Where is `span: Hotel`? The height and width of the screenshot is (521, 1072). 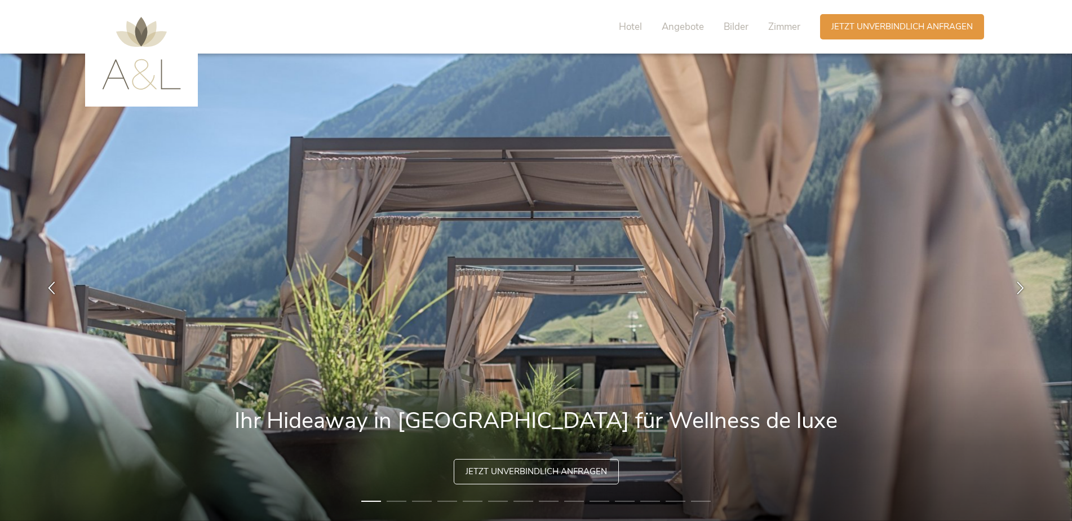 span: Hotel is located at coordinates (630, 26).